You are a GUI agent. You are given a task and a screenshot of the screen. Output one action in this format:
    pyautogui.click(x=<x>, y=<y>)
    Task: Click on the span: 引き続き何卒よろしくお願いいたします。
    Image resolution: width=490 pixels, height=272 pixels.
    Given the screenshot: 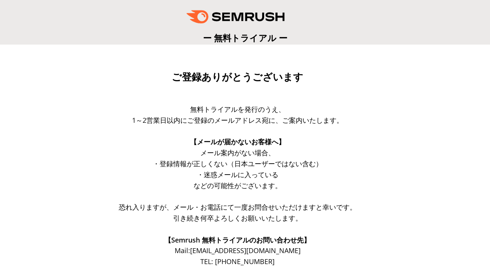 What is the action you would take?
    pyautogui.click(x=238, y=218)
    